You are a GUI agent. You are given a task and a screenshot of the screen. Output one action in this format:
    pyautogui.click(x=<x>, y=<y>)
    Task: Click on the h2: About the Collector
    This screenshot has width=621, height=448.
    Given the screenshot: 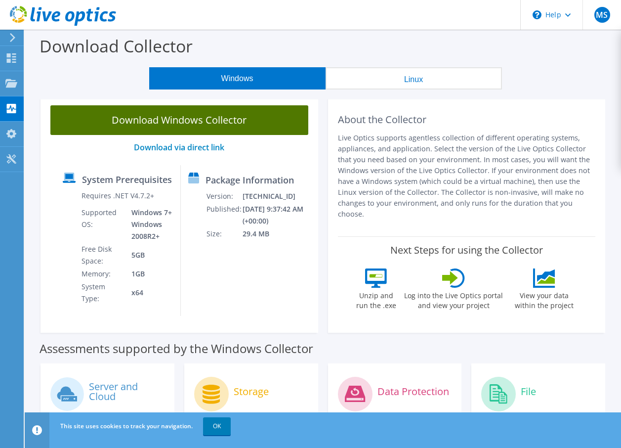 What is the action you would take?
    pyautogui.click(x=467, y=120)
    